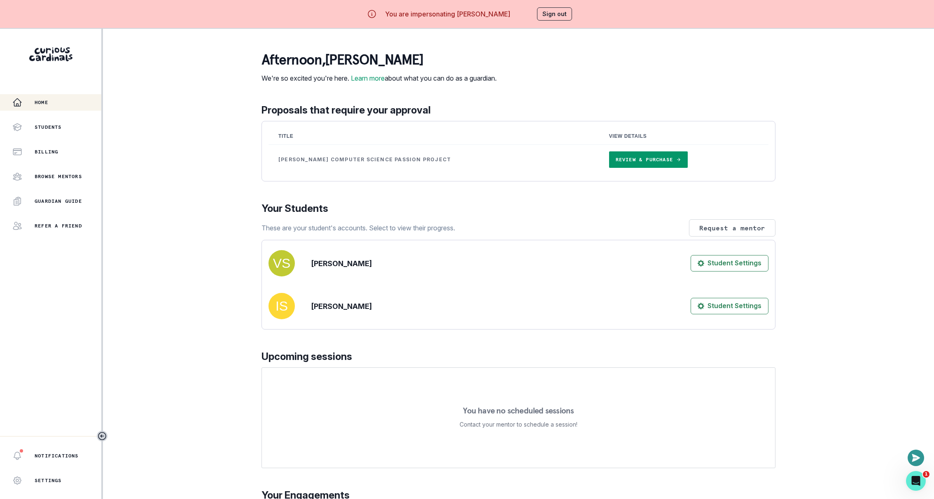 The height and width of the screenshot is (499, 934). I want to click on a: Learn more, so click(368, 78).